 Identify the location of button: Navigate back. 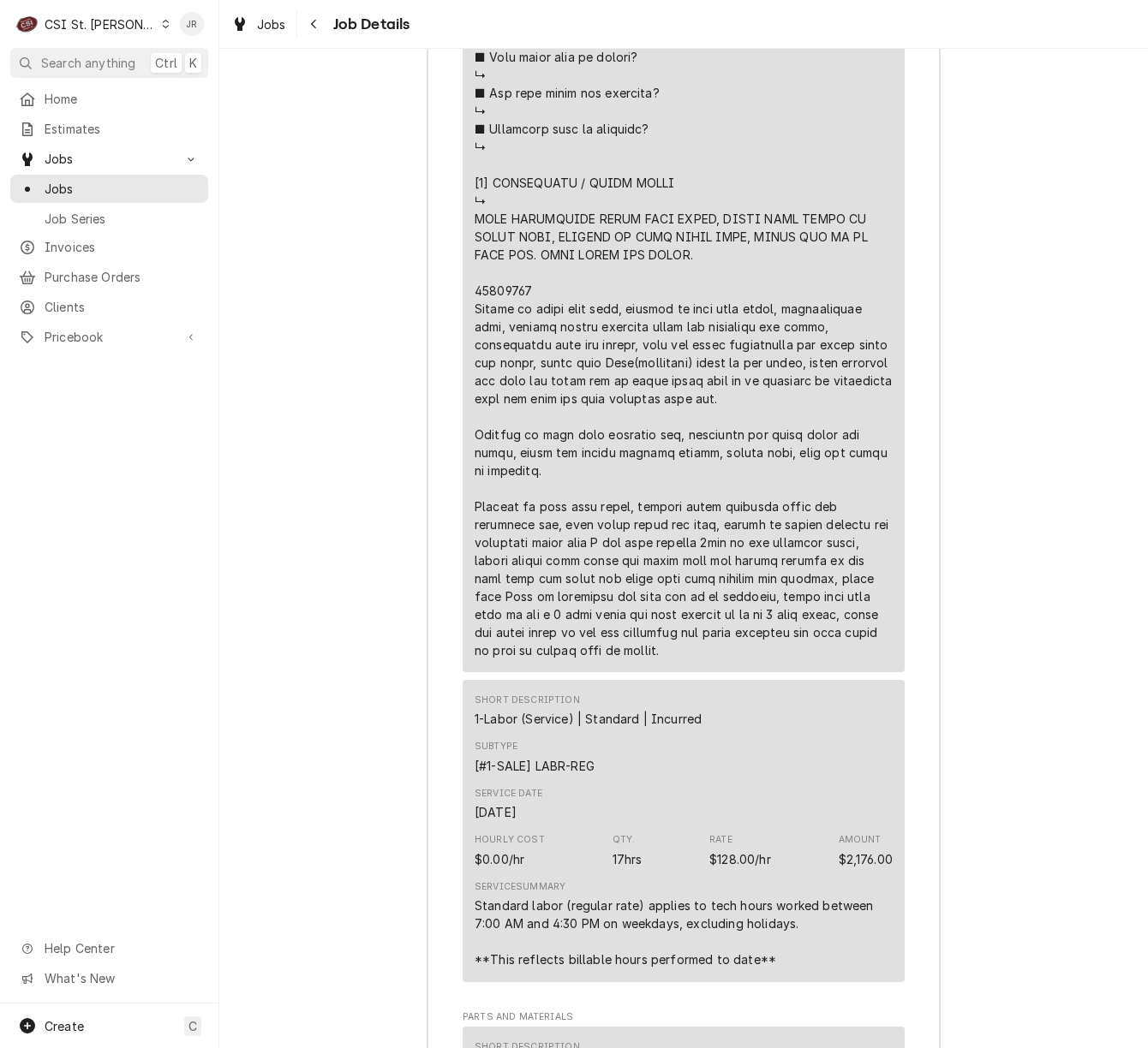
(314, 24).